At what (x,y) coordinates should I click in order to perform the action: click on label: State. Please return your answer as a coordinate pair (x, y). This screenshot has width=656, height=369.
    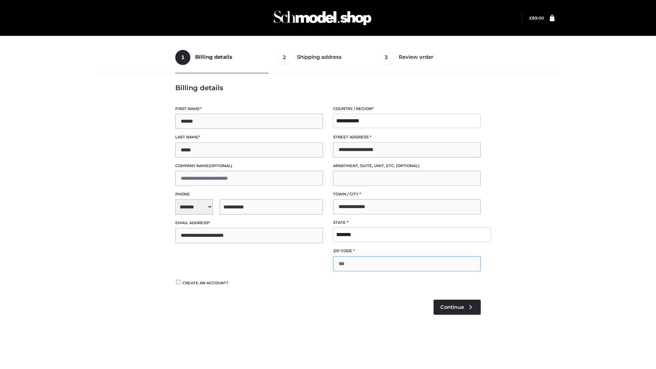
    Looking at the image, I should click on (407, 222).